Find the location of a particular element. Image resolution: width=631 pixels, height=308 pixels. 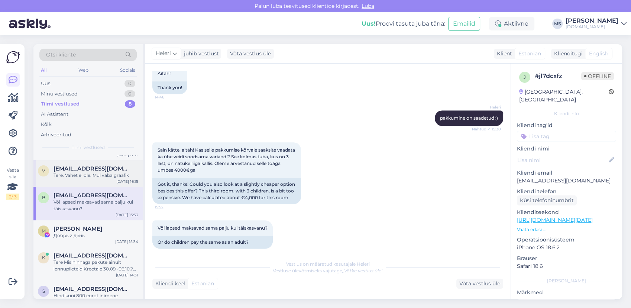

span: Nähtud ✓ 15:30 is located at coordinates (487, 129).